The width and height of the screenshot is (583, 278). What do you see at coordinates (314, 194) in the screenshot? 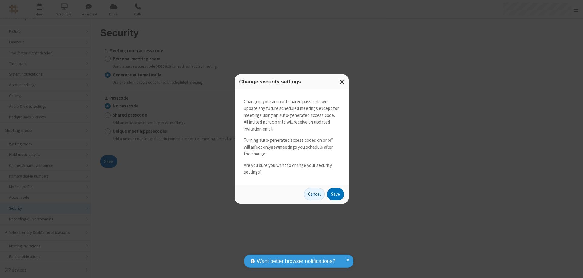
I see `button: Cancel` at bounding box center [314, 194].